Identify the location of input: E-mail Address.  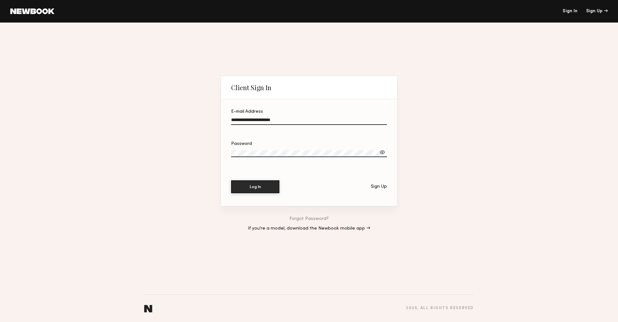
(309, 121).